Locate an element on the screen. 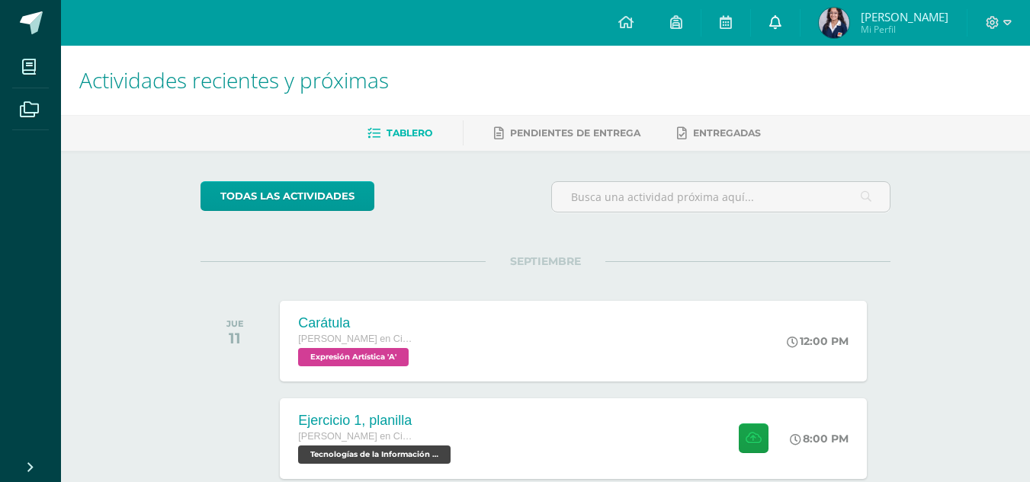  span: Expresión Artística 'A' is located at coordinates (353, 357).